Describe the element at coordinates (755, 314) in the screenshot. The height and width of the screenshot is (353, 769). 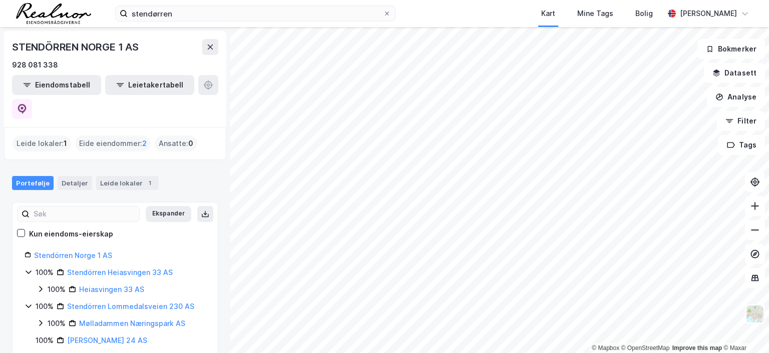
I see `img: Z` at that location.